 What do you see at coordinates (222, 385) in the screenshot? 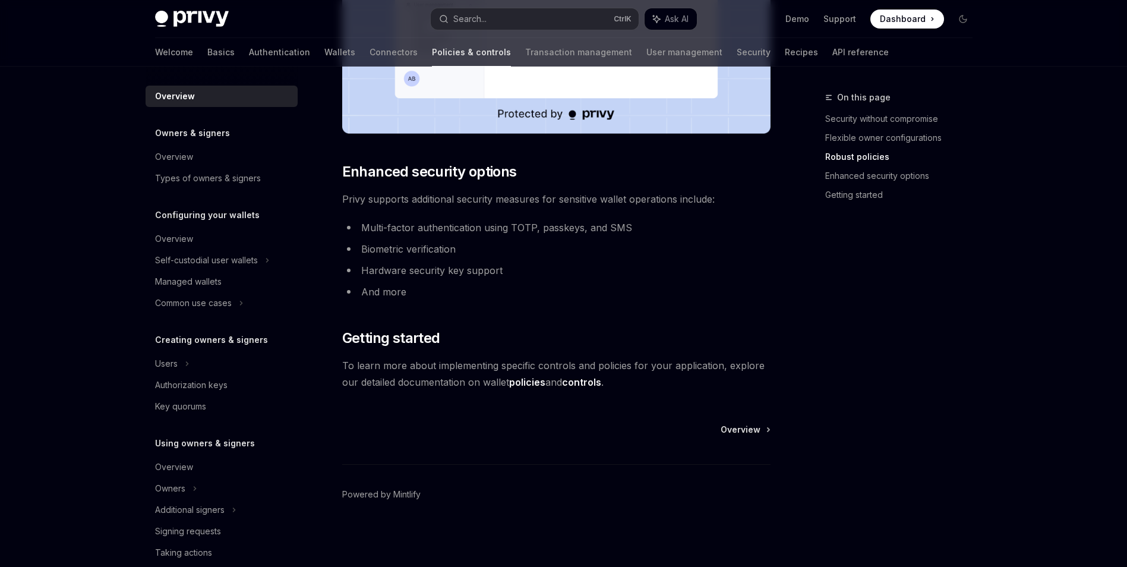
I see `a: Authorization keys` at bounding box center [222, 385].